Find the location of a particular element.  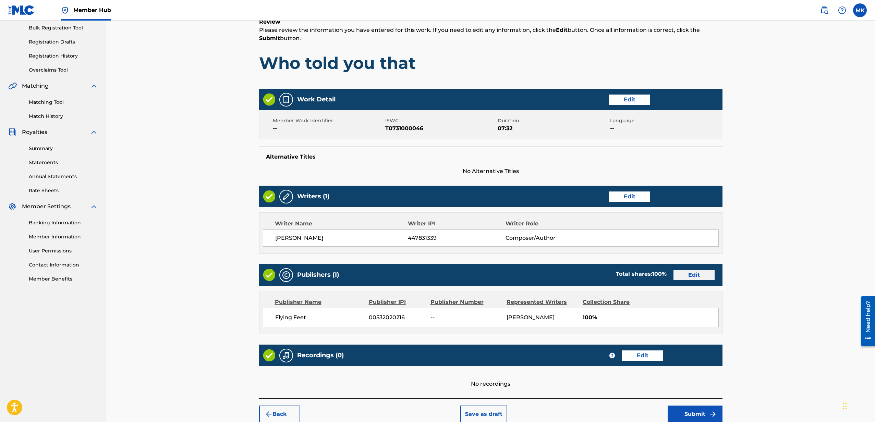

span: T0731000046 is located at coordinates (441, 129).